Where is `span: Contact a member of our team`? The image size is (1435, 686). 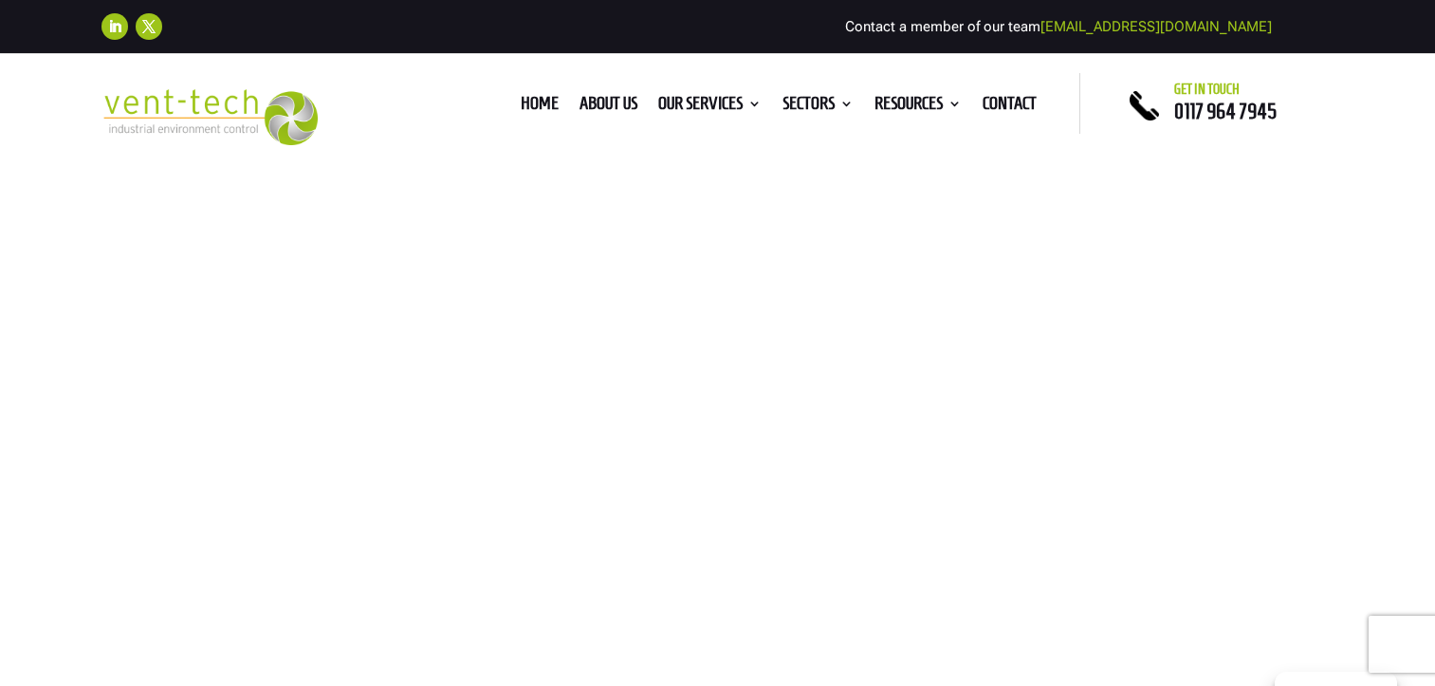 span: Contact a member of our team is located at coordinates (1059, 27).